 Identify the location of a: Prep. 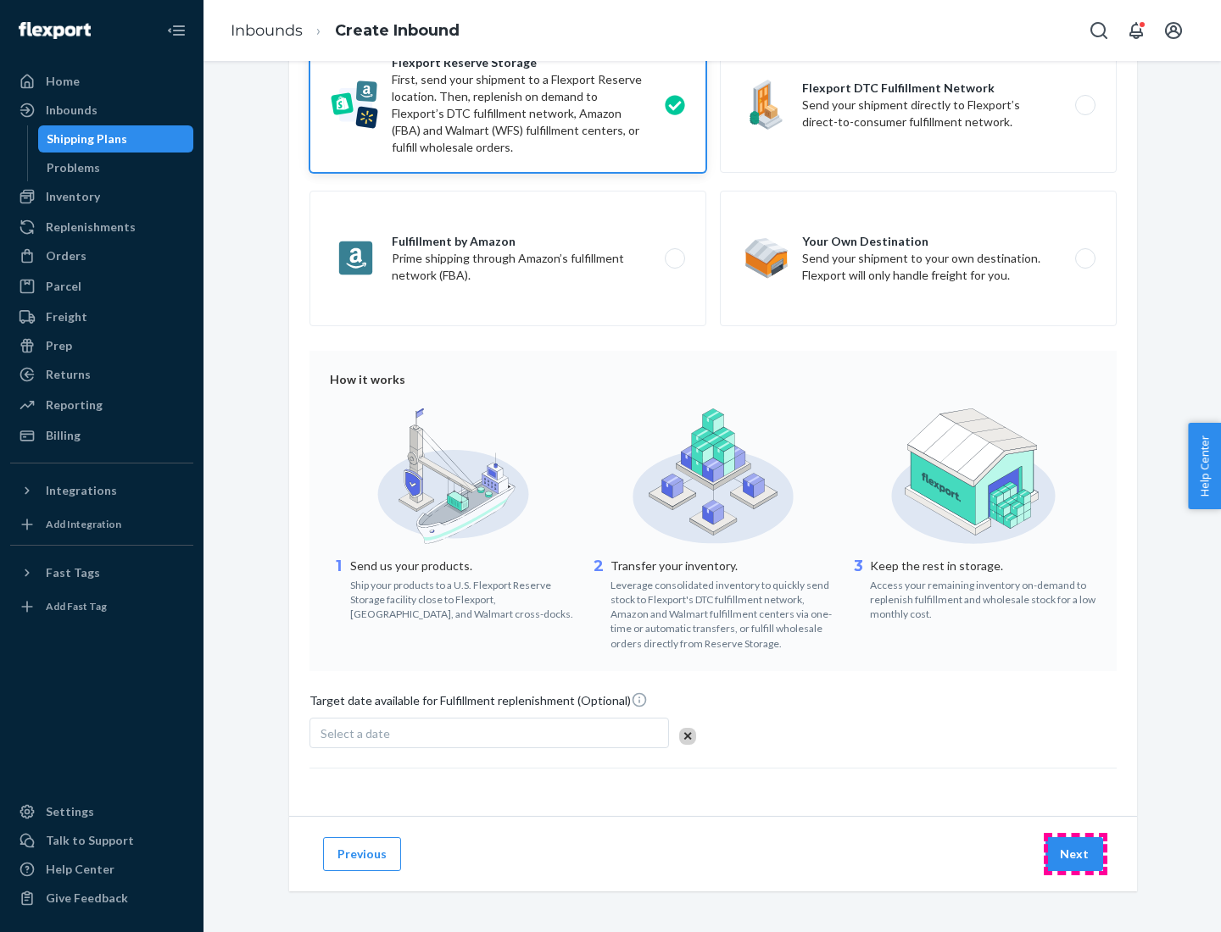
(102, 346).